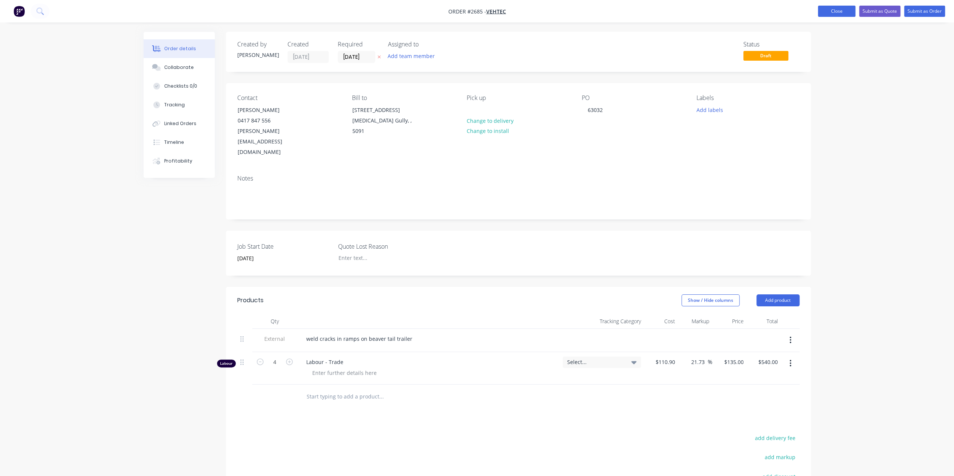  I want to click on span: VEHTEC, so click(496, 11).